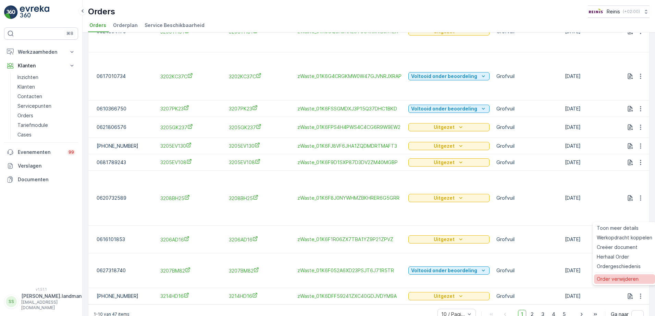  What do you see at coordinates (125, 198) in the screenshot?
I see `p: 0620732589` at bounding box center [125, 198].